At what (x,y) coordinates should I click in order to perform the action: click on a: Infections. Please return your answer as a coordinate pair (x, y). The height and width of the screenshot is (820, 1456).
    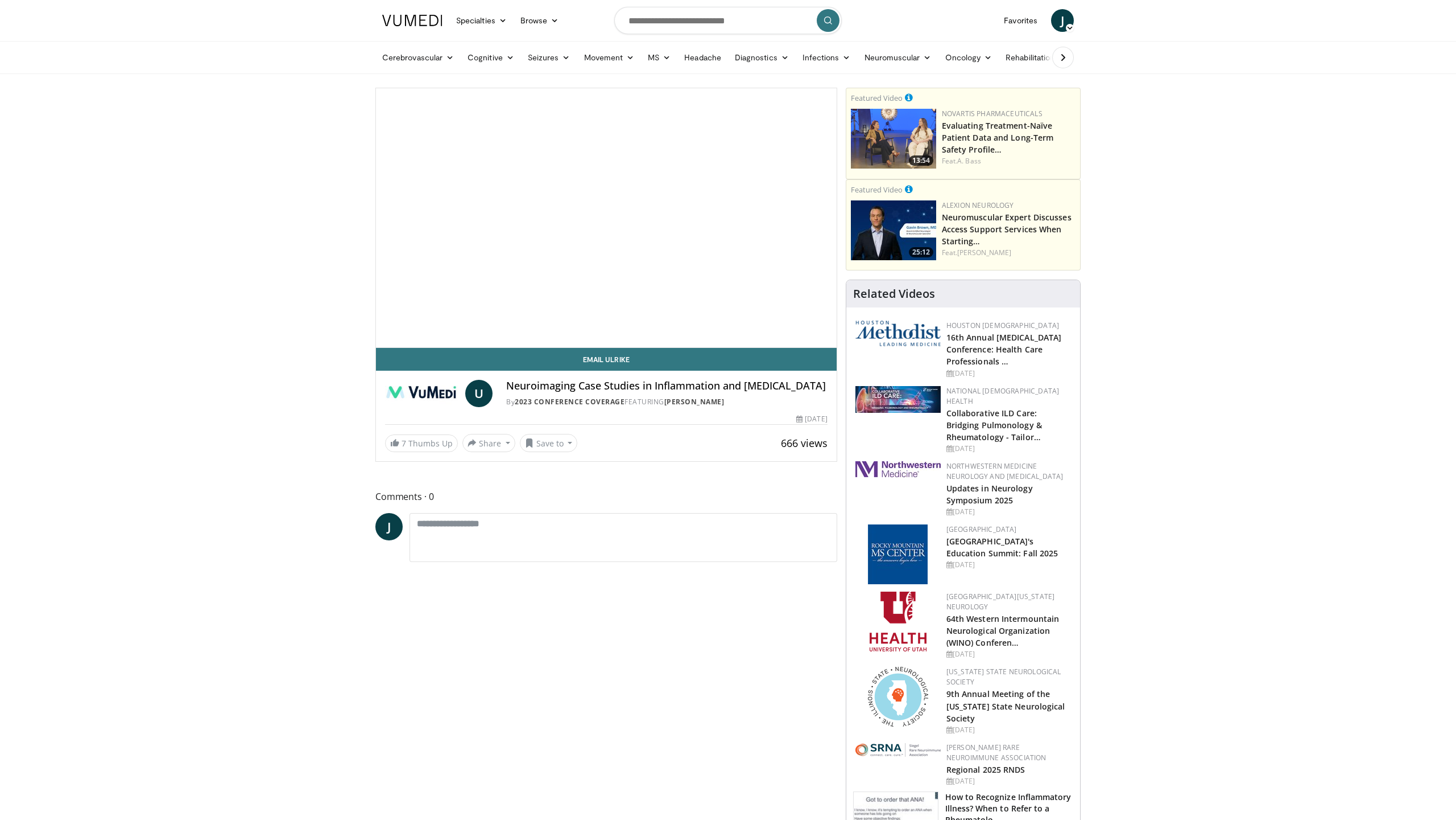
    Looking at the image, I should click on (826, 58).